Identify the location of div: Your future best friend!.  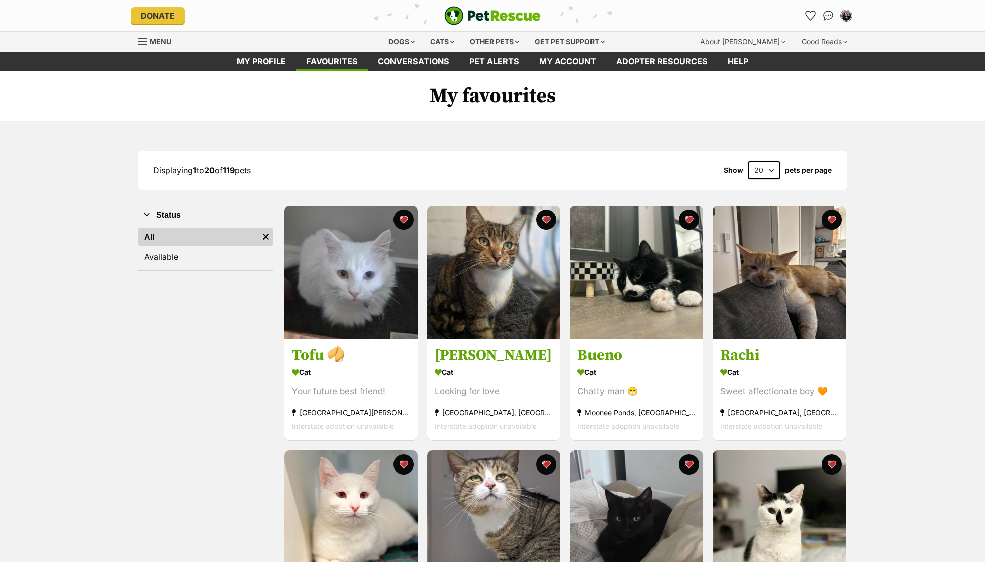
(351, 391).